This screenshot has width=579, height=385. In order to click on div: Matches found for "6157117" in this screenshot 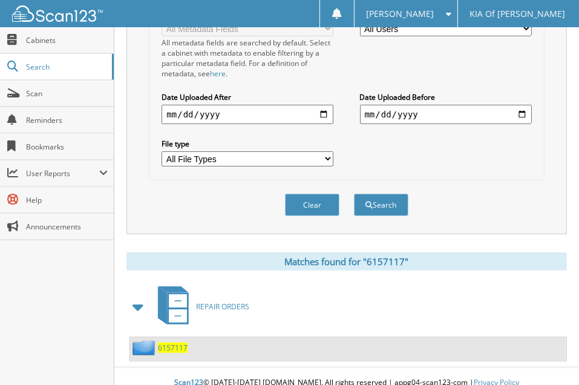, I will do `click(347, 262)`.